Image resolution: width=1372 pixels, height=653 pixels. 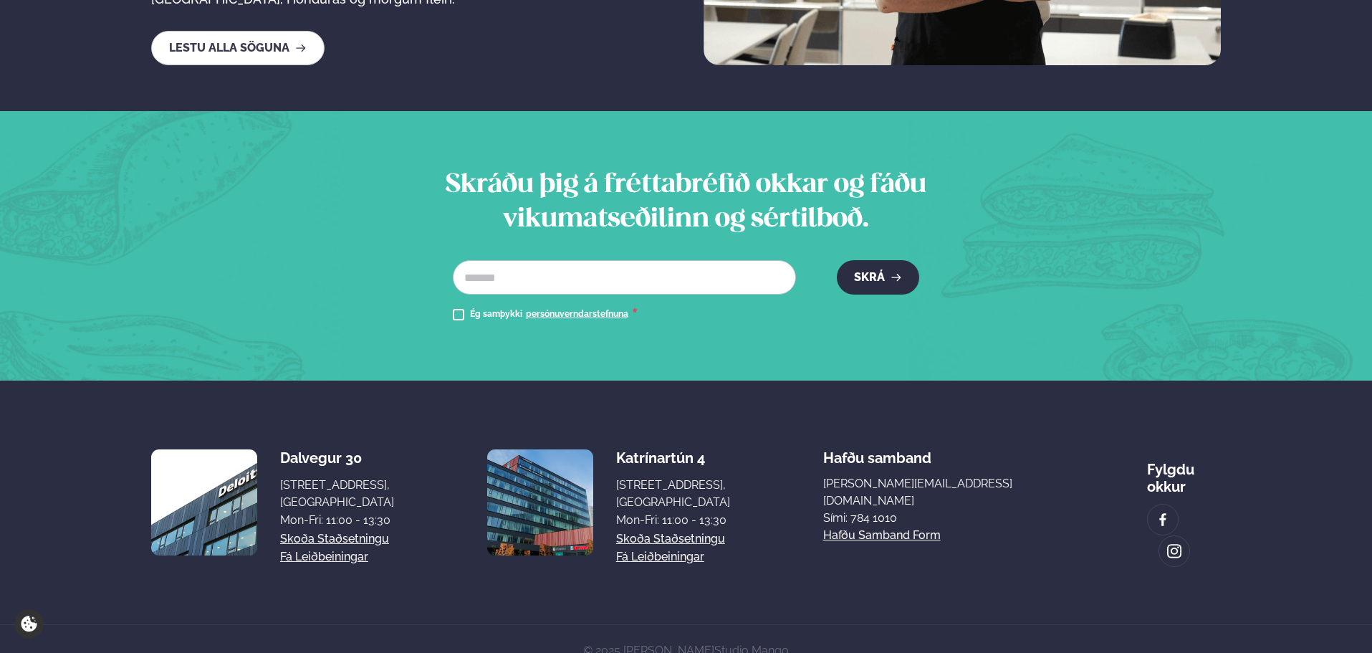 What do you see at coordinates (686, 203) in the screenshot?
I see `h2: Skráðu þig á fréttabréfið okkar og fáðu vikumatseðilinn og sértilboð.` at bounding box center [686, 203].